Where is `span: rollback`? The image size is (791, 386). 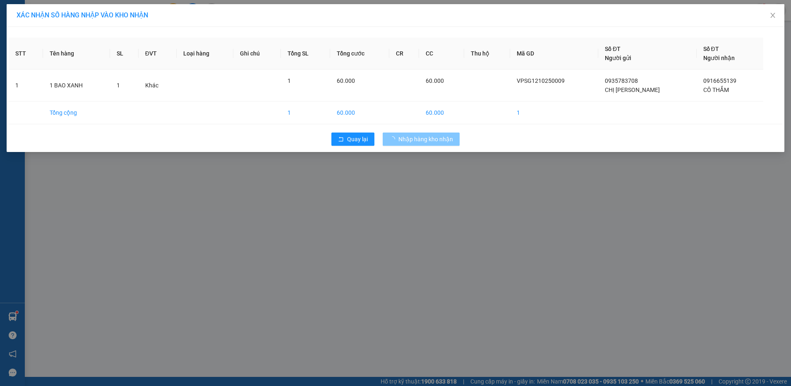 span: rollback is located at coordinates (341, 139).